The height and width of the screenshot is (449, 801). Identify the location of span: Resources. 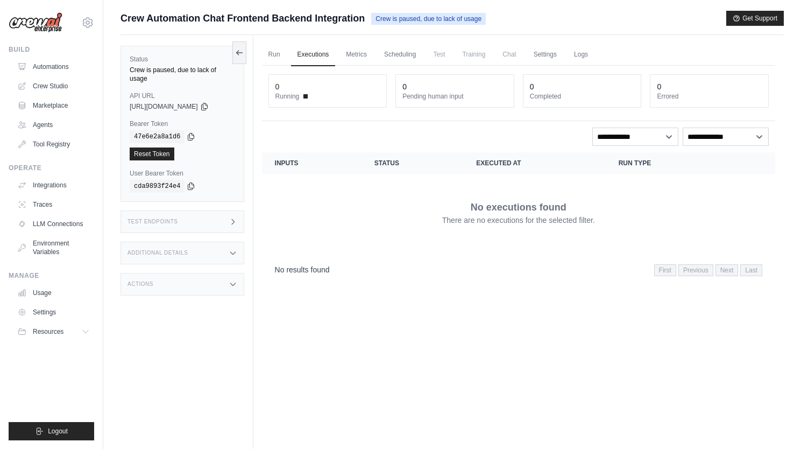
(48, 331).